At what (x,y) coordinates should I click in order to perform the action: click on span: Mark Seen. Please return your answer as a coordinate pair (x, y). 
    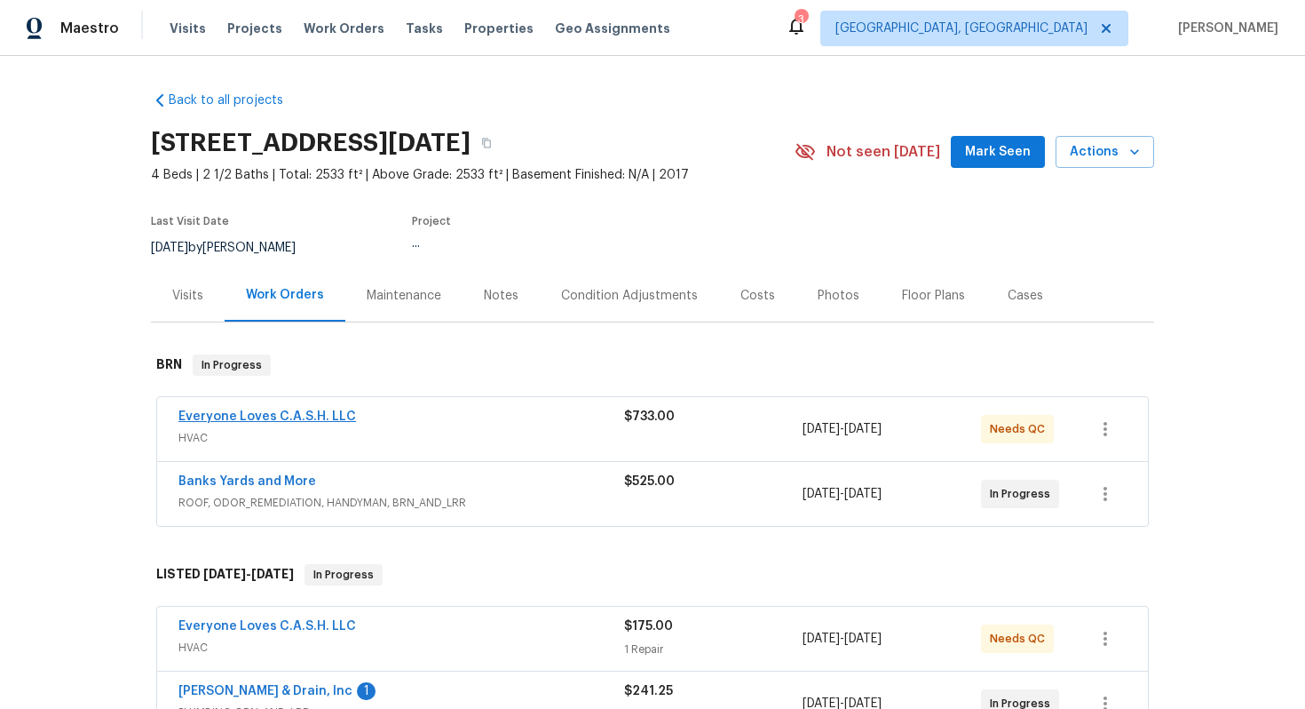
    Looking at the image, I should click on (998, 152).